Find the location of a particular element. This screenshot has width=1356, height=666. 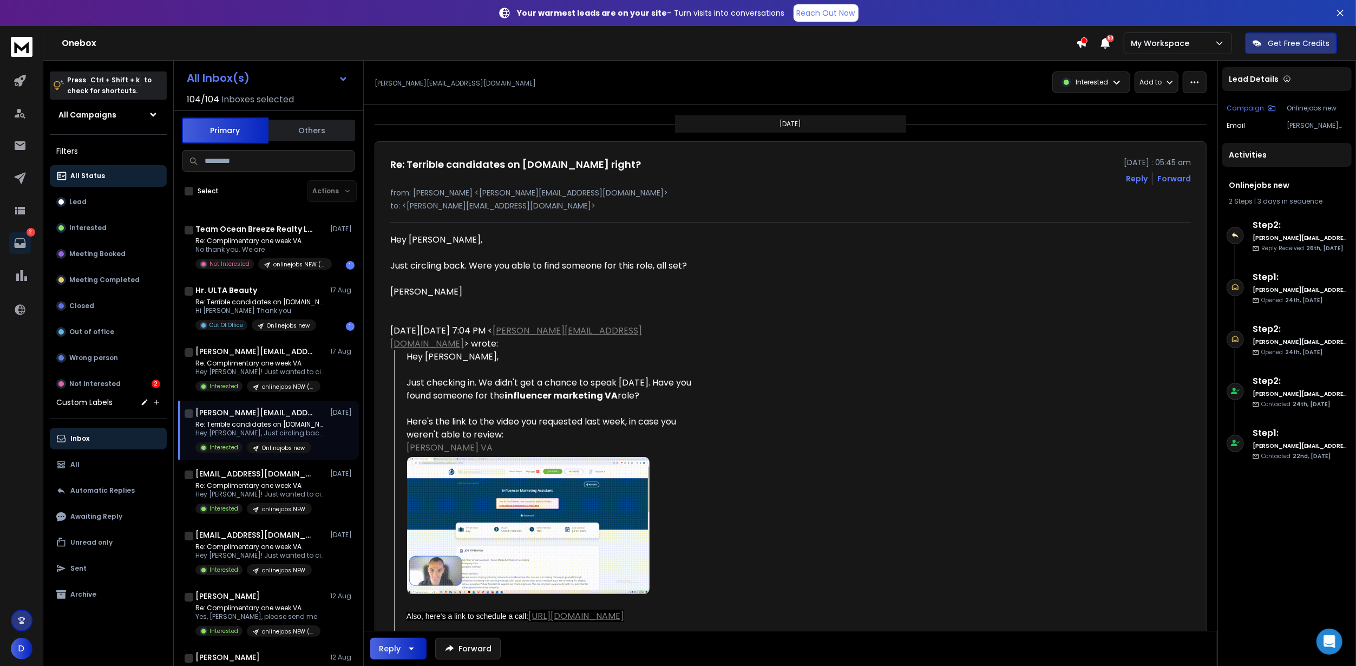

h1: Onlinejobs new is located at coordinates (1286, 185).